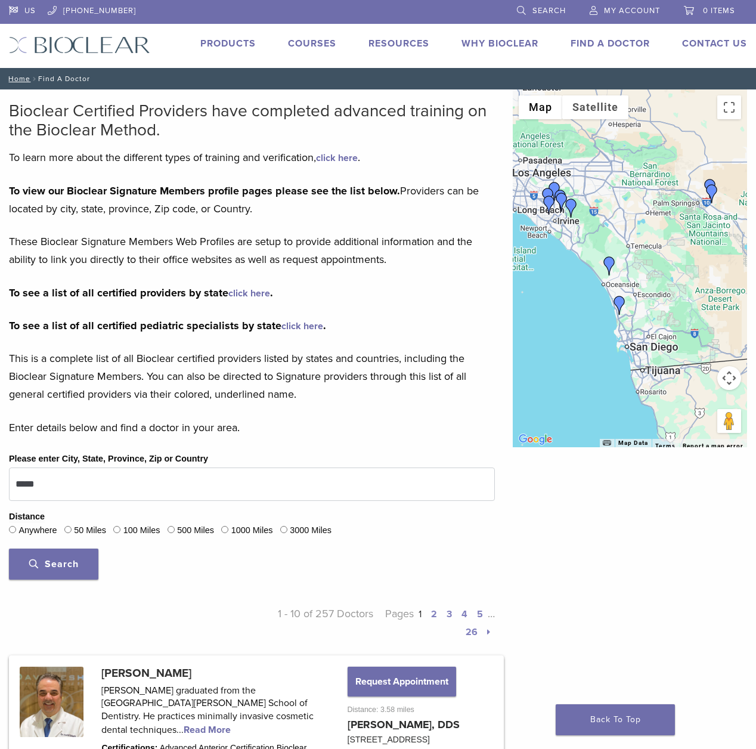  Describe the element at coordinates (632, 11) in the screenshot. I see `span: My Account` at that location.